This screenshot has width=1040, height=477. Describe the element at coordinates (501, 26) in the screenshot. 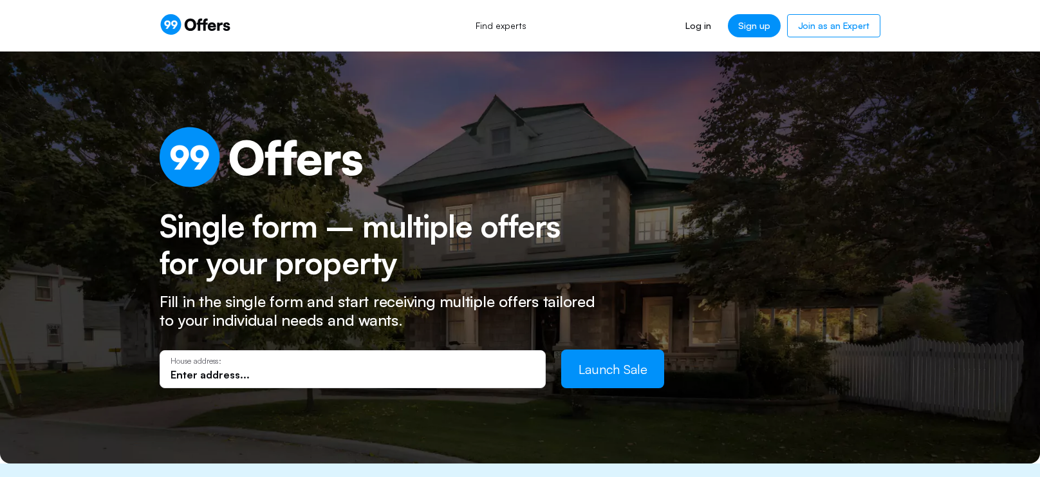

I see `a: Find experts` at that location.